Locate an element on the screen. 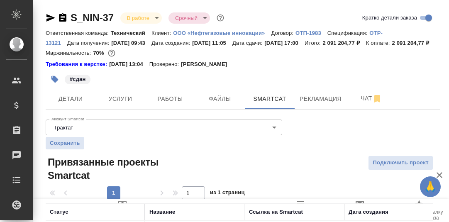 This screenshot has height=222, width=449. p: Дата создания: is located at coordinates (172, 43).